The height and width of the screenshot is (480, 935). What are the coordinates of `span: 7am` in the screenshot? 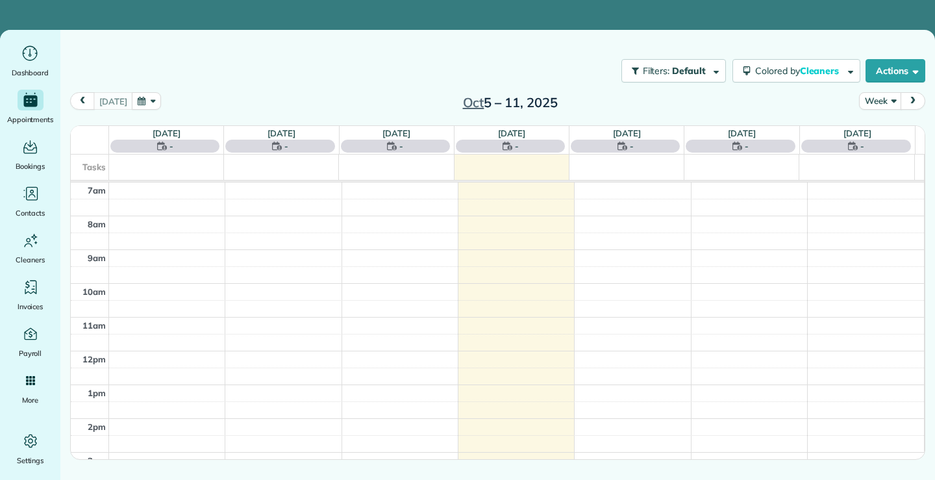 It's located at (97, 190).